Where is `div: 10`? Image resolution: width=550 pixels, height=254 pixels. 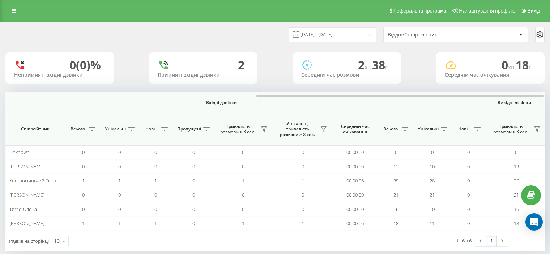
div: 10 is located at coordinates (57, 241).